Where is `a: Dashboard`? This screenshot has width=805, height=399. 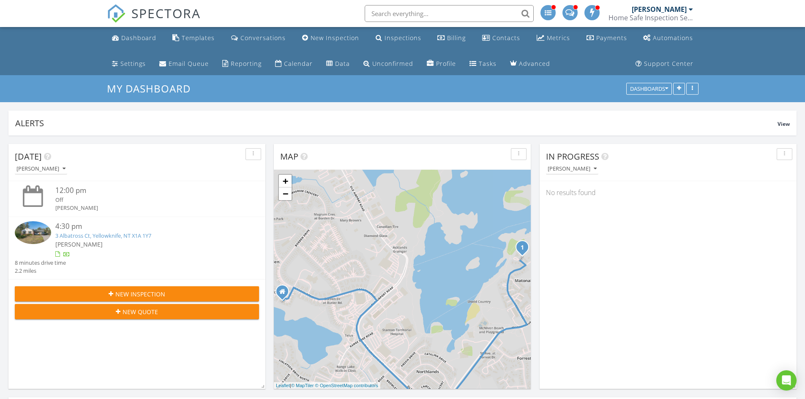 a: Dashboard is located at coordinates (134, 38).